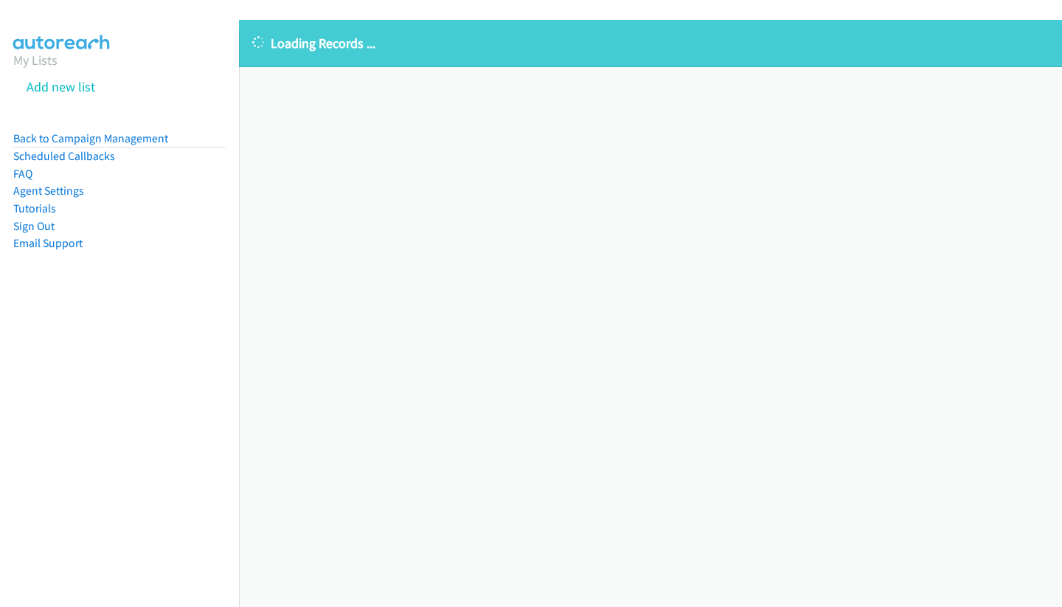 This screenshot has height=607, width=1062. What do you see at coordinates (35, 60) in the screenshot?
I see `a: My Lists` at bounding box center [35, 60].